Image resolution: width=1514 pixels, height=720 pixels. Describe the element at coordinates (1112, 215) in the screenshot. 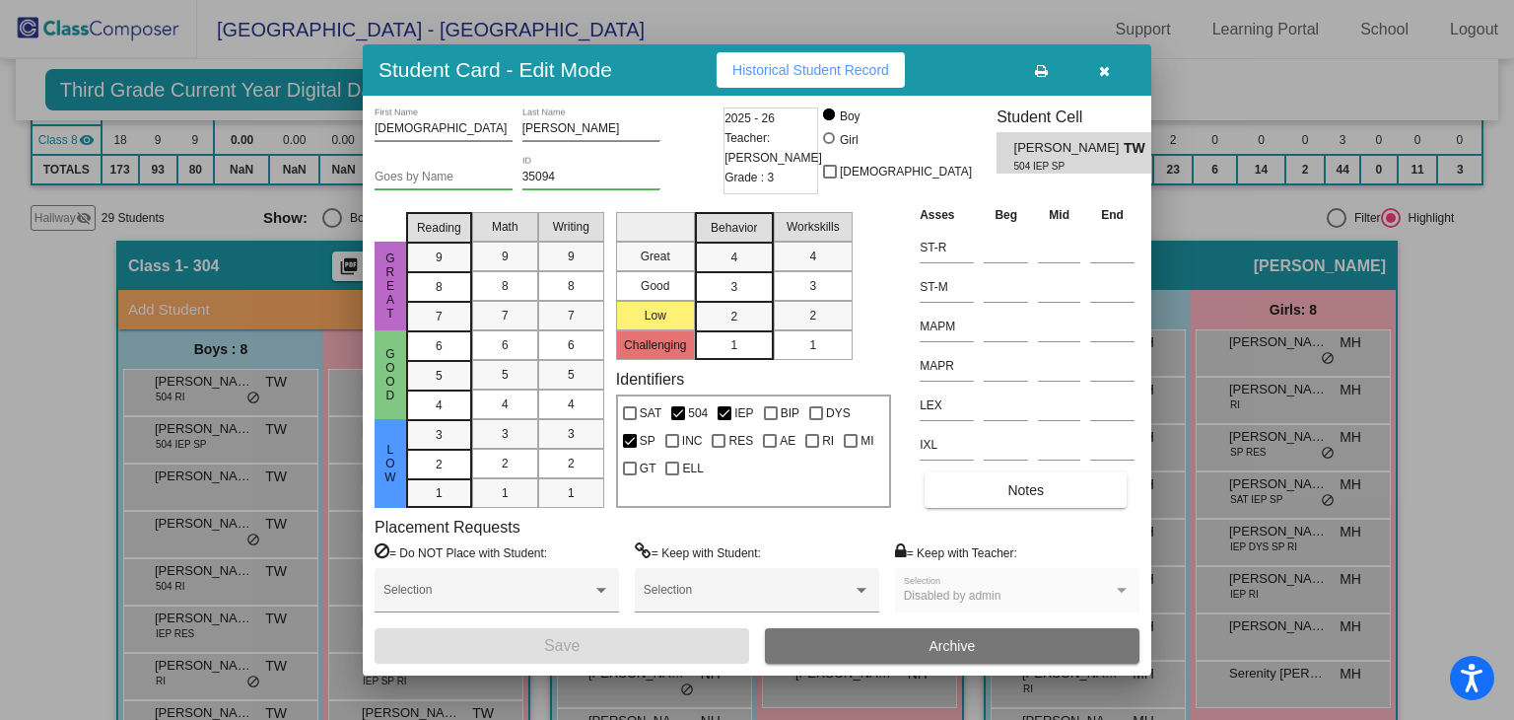

I see `th: End` at that location.